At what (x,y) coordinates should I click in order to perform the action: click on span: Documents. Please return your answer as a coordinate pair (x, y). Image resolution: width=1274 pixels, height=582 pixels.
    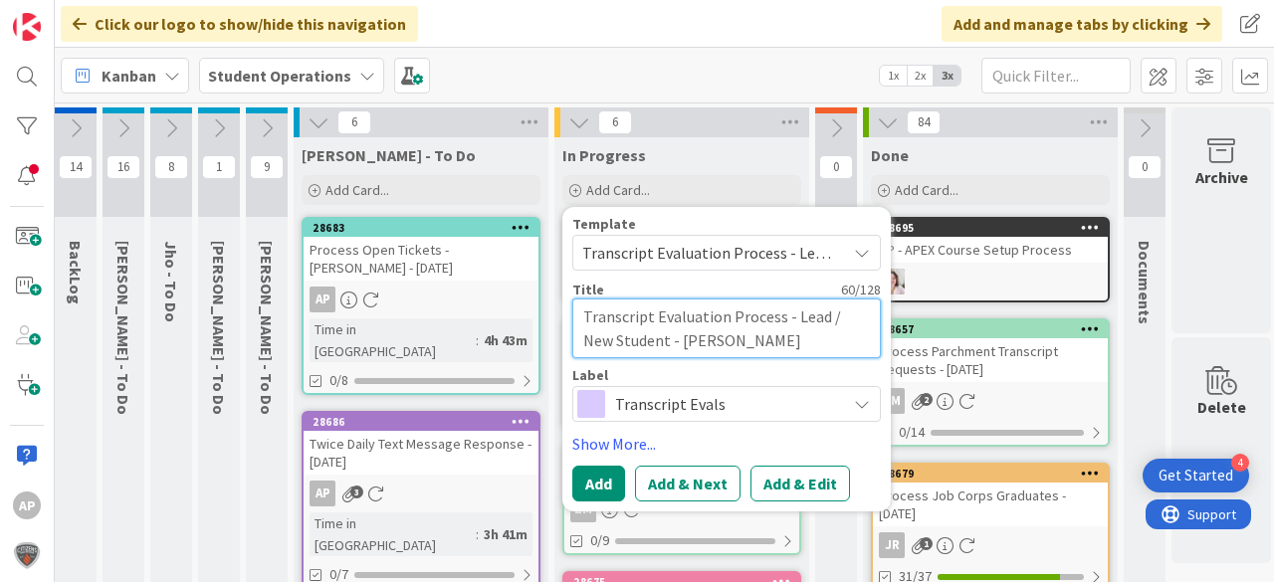
    Looking at the image, I should click on (1144, 283).